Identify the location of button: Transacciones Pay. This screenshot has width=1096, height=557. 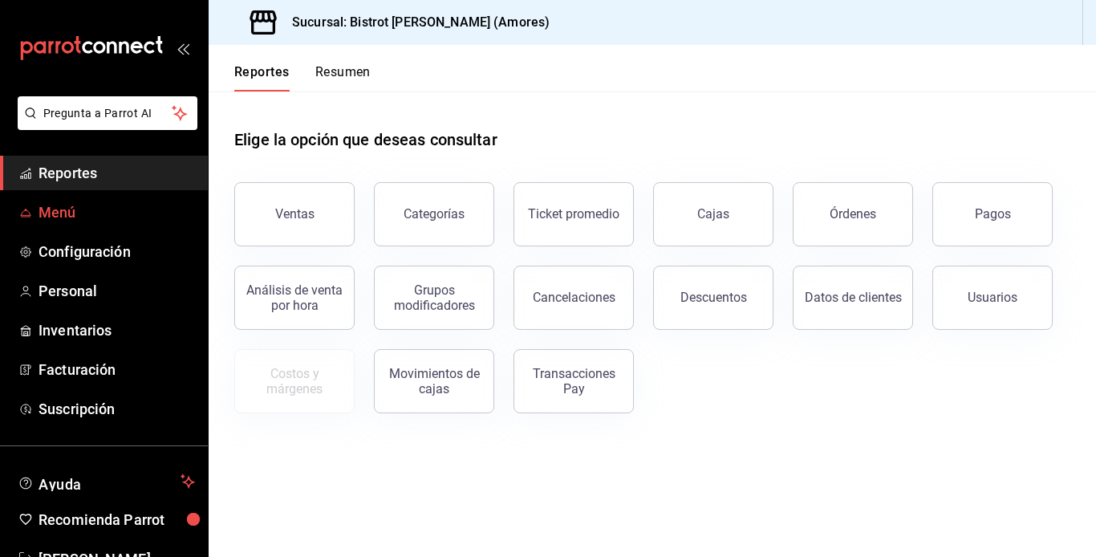
(574, 381).